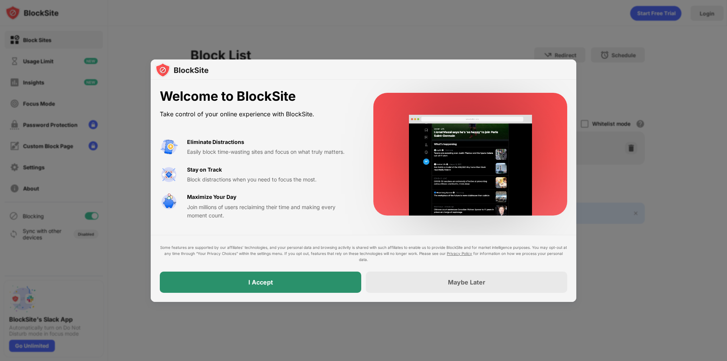 This screenshot has width=727, height=361. What do you see at coordinates (169, 147) in the screenshot?
I see `img: value-avoid-distractions.svg` at bounding box center [169, 147].